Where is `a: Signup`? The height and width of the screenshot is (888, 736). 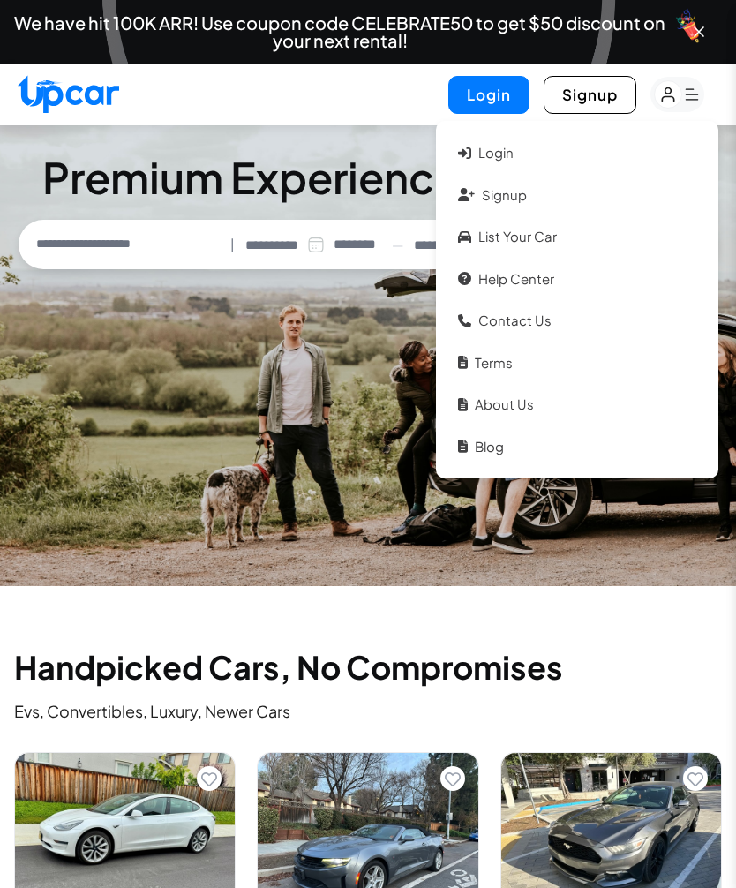 a: Signup is located at coordinates (577, 195).